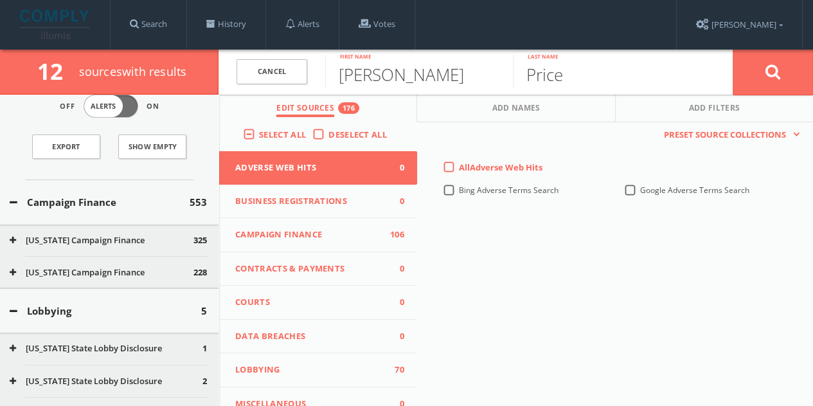 The width and height of the screenshot is (813, 406). I want to click on a: Export, so click(66, 147).